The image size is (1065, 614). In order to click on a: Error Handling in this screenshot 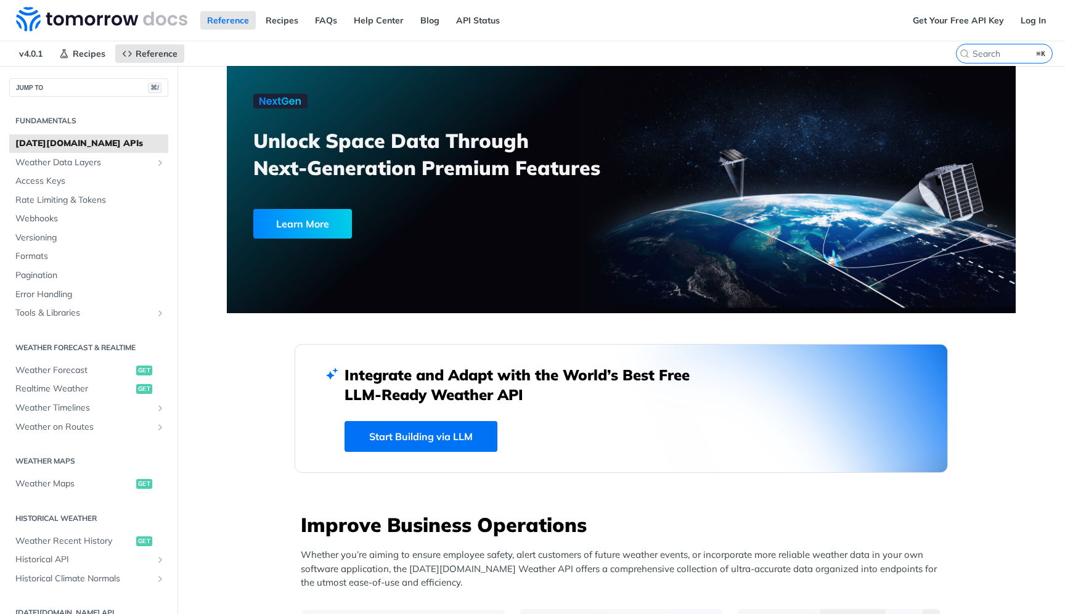, I will do `click(89, 294)`.